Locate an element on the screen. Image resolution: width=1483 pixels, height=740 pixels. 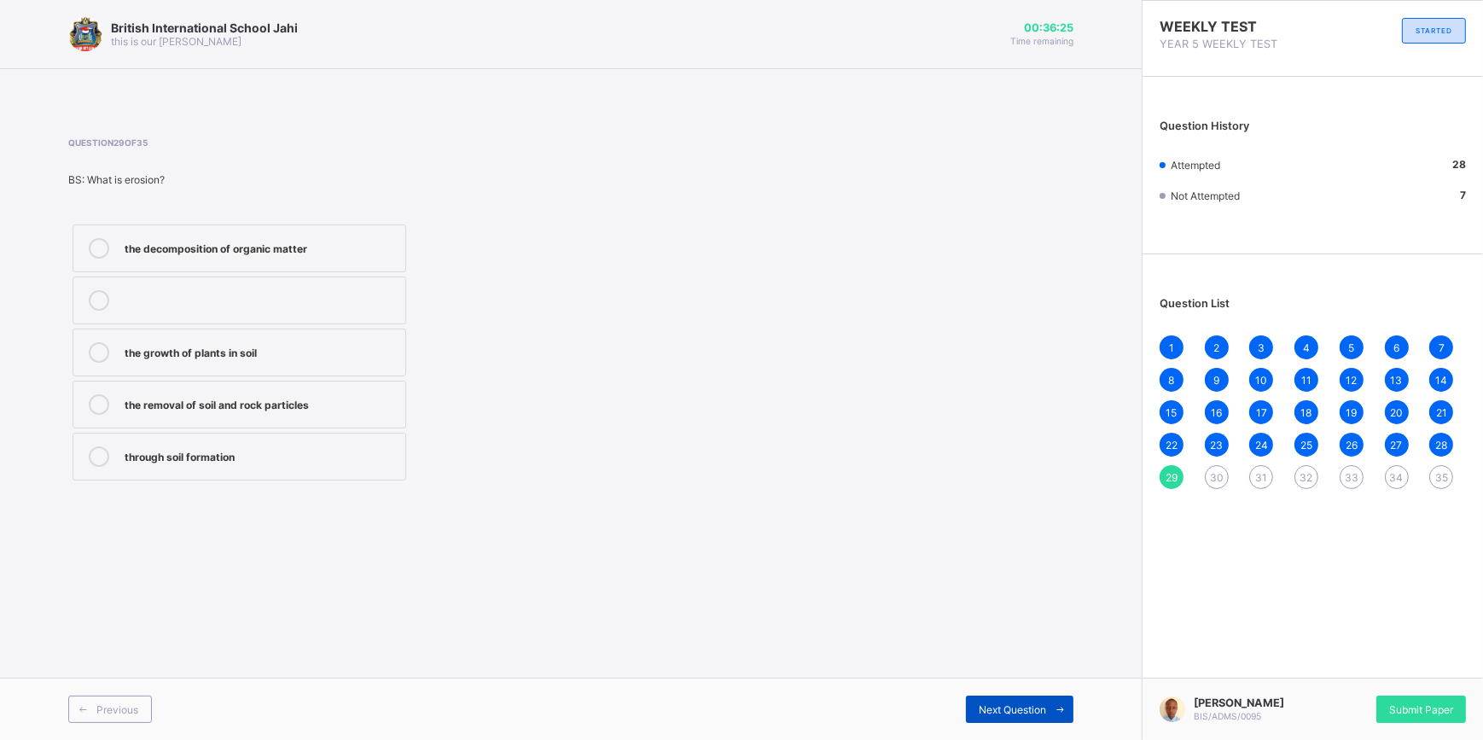
span: STARTED is located at coordinates (1434, 31).